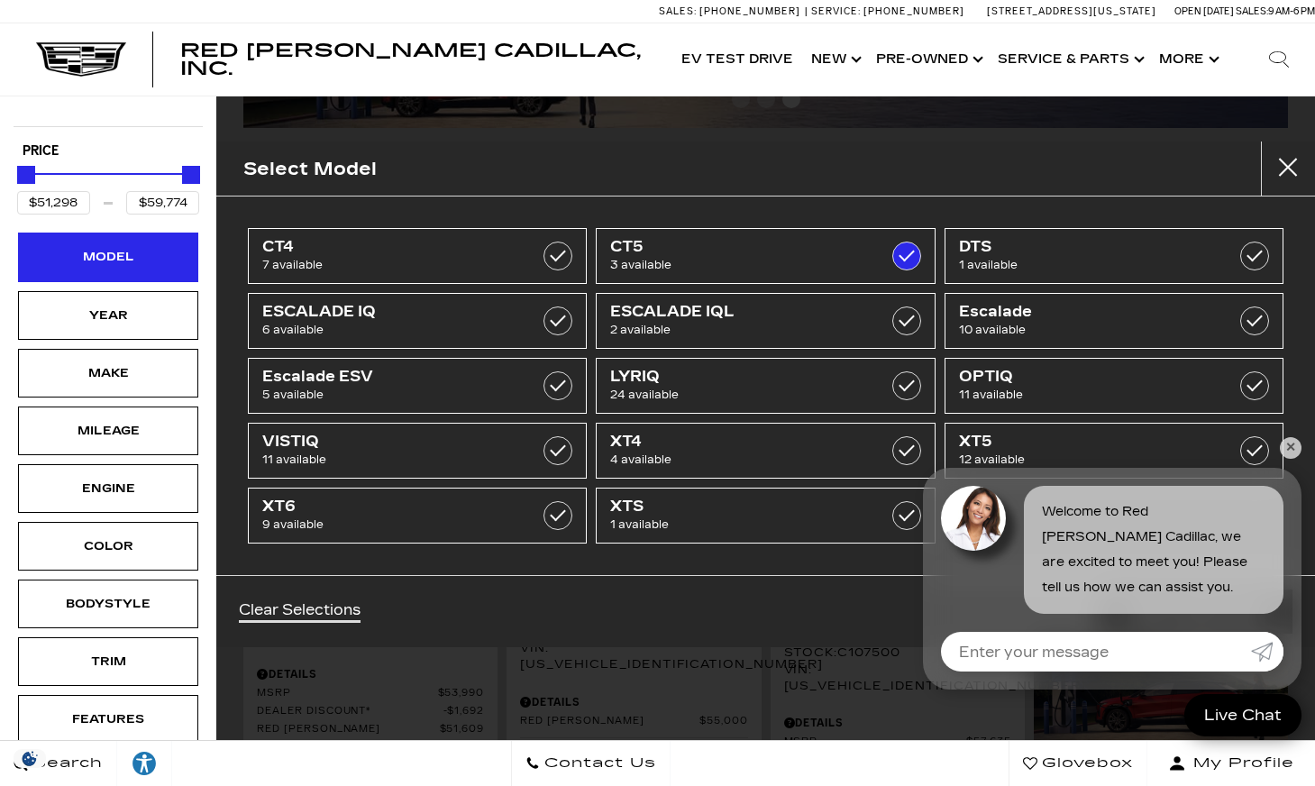 The image size is (1315, 786). What do you see at coordinates (394, 441) in the screenshot?
I see `span: VISTIQ` at bounding box center [394, 441].